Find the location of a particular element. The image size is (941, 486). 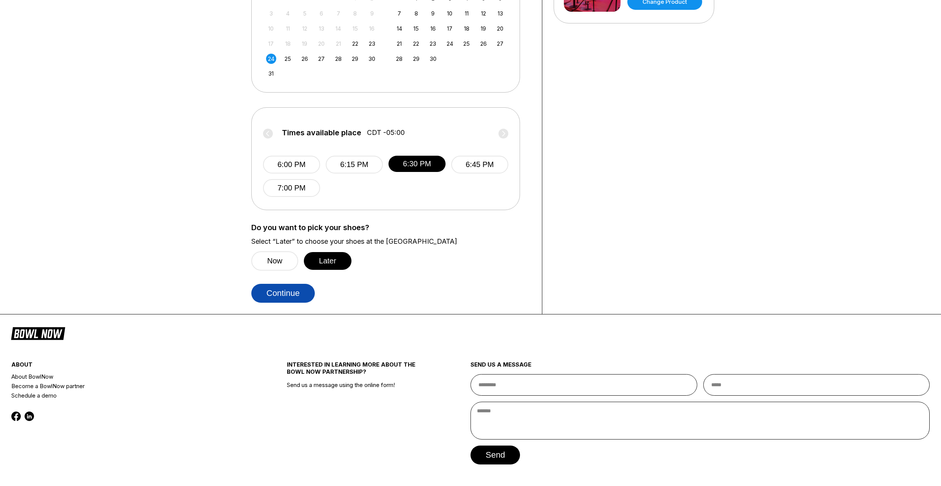

div: Choose Thursday, August 28th, 2025 is located at coordinates (338, 59).